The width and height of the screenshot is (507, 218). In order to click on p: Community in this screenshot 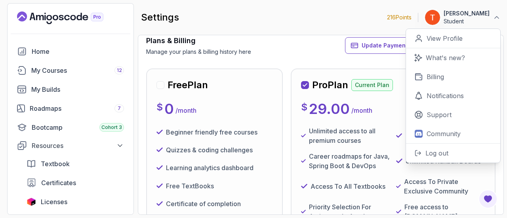, I will do `click(444, 134)`.